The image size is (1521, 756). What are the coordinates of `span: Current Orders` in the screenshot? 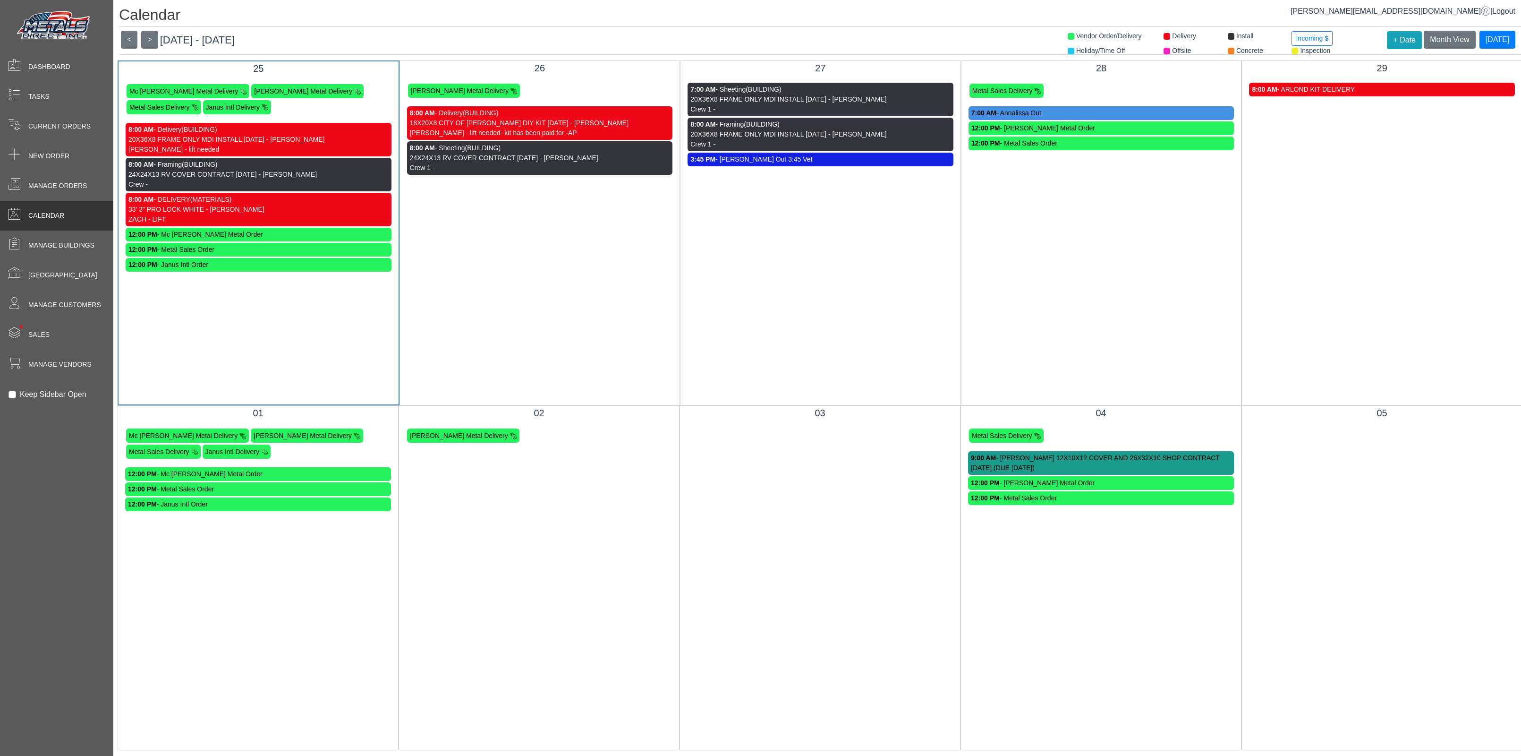 It's located at (60, 126).